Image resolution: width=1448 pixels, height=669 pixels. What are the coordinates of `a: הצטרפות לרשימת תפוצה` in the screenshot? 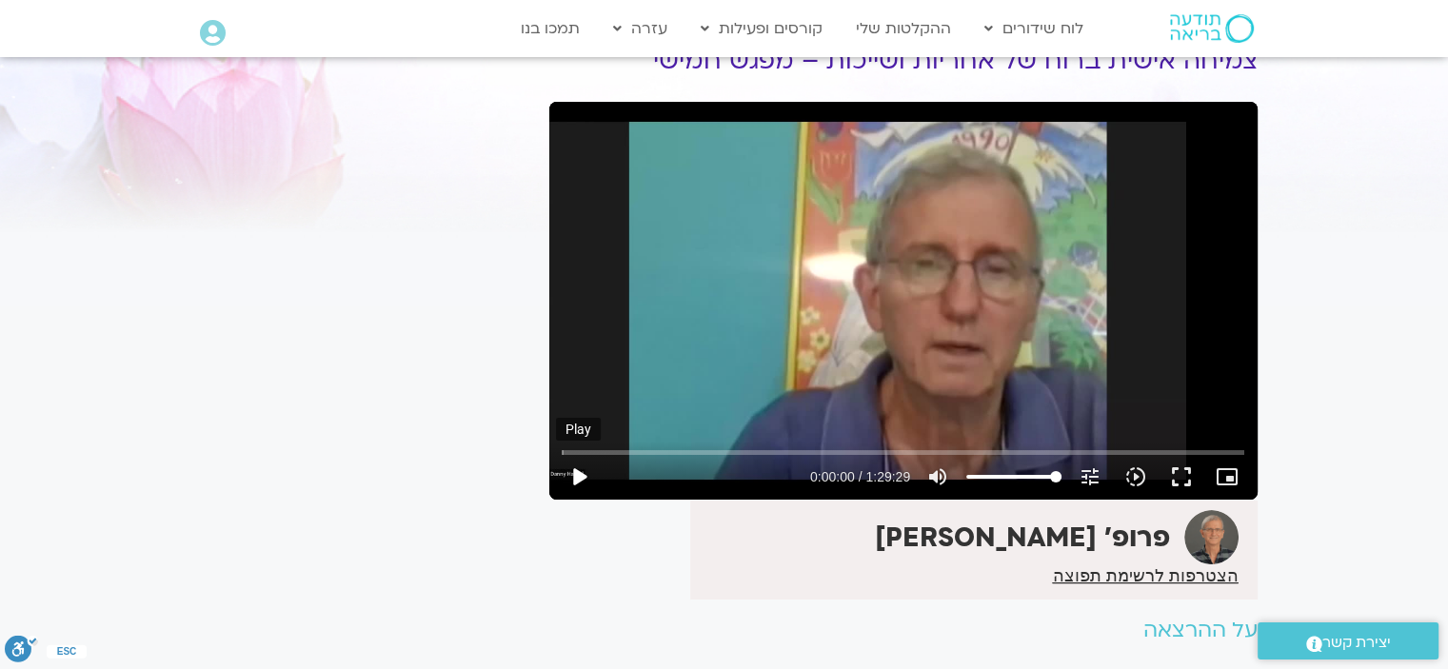 It's located at (1144, 576).